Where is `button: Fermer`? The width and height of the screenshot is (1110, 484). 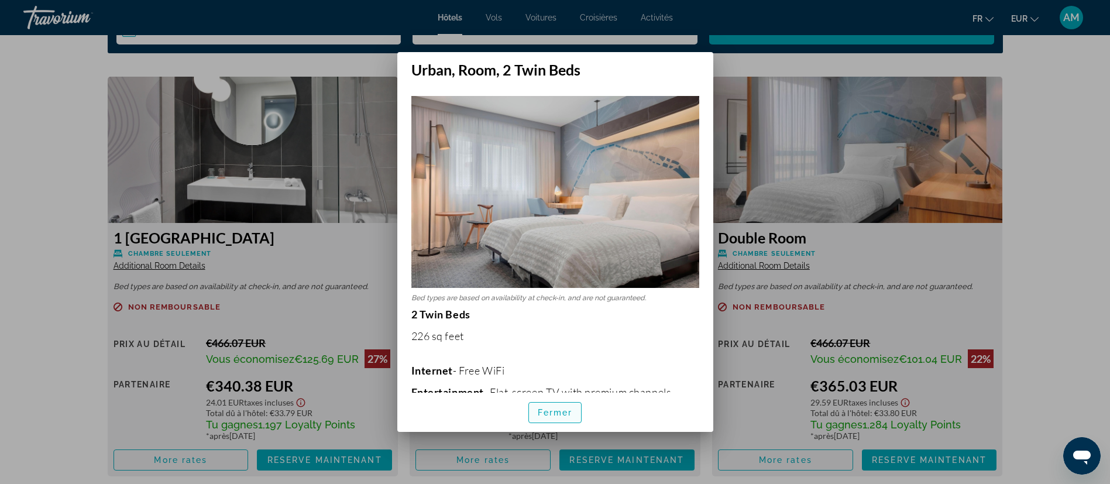 button: Fermer is located at coordinates (555, 412).